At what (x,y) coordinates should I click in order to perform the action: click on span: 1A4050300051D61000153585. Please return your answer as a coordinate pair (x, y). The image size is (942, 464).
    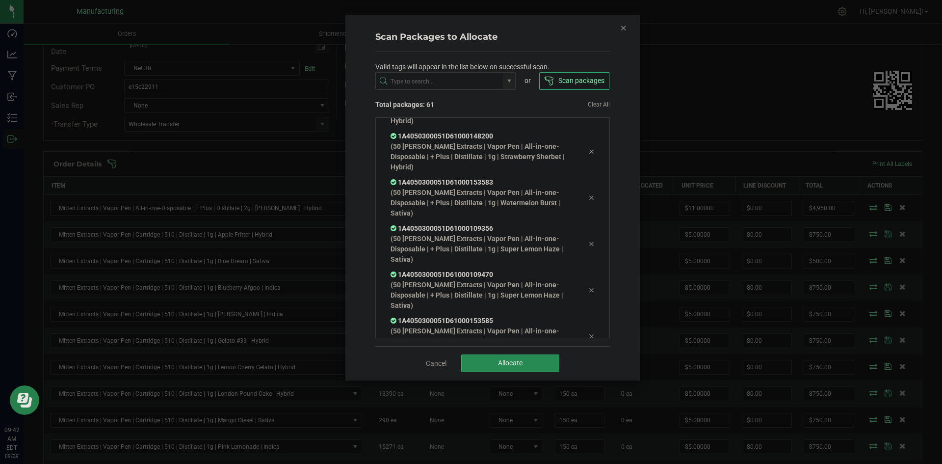
    Looking at the image, I should click on (442, 320).